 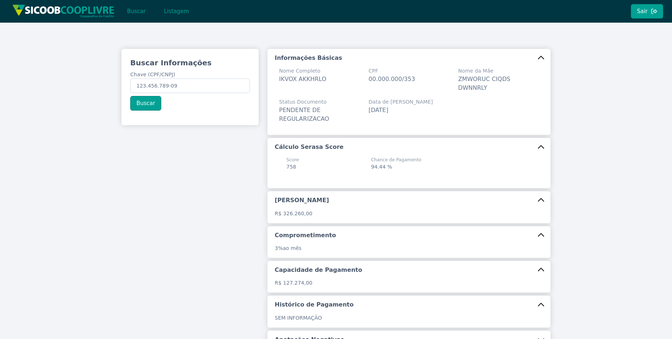 I want to click on span: 758, so click(x=291, y=167).